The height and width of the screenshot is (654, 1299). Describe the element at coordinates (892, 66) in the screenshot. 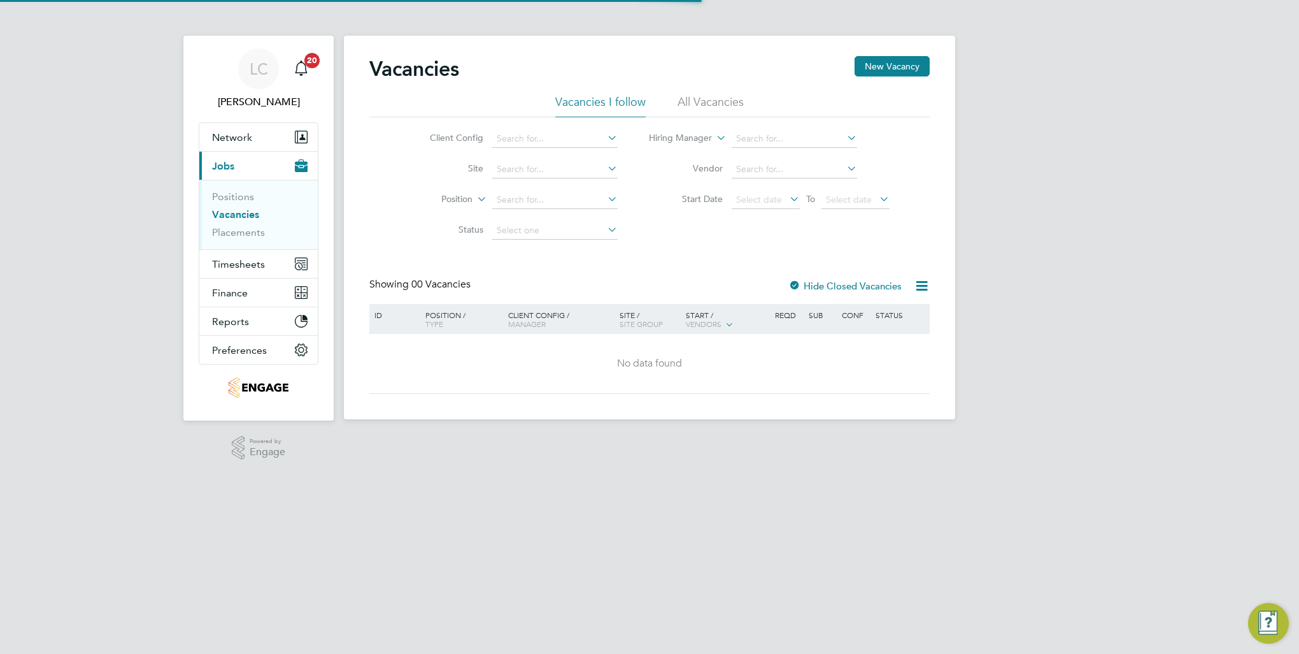

I see `button: New Vacancy` at that location.